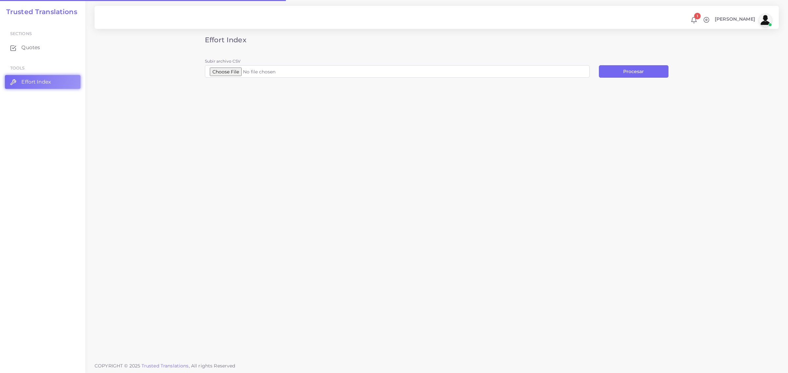  What do you see at coordinates (633, 72) in the screenshot?
I see `button: Procesar` at bounding box center [633, 72].